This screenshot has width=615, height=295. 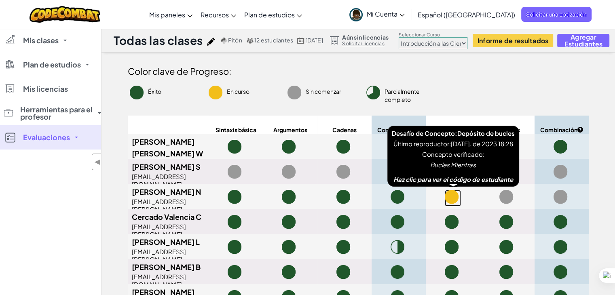 What do you see at coordinates (167, 15) in the screenshot?
I see `font: Mis paneles` at bounding box center [167, 15].